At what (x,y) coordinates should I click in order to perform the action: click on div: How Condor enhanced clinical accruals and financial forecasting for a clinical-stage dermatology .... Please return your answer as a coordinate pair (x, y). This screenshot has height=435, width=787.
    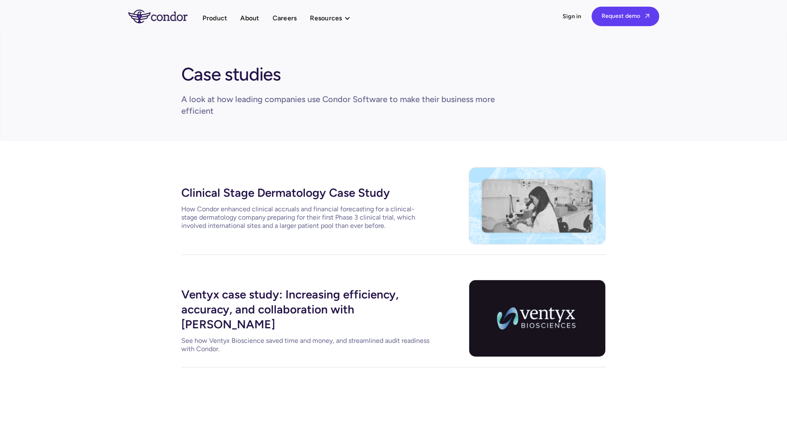
    Looking at the image, I should click on (306, 218).